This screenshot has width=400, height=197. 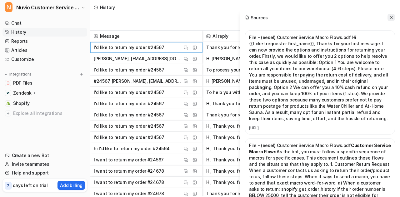 What do you see at coordinates (71, 185) in the screenshot?
I see `p: Add billing` at bounding box center [71, 185].